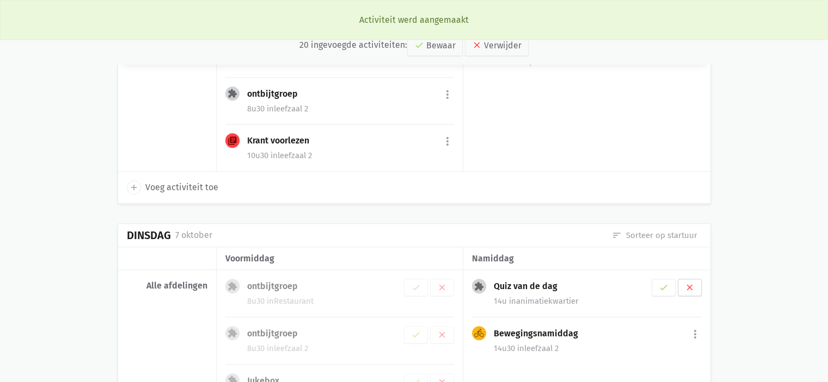 Image resolution: width=828 pixels, height=382 pixels. I want to click on span: 14u, so click(500, 301).